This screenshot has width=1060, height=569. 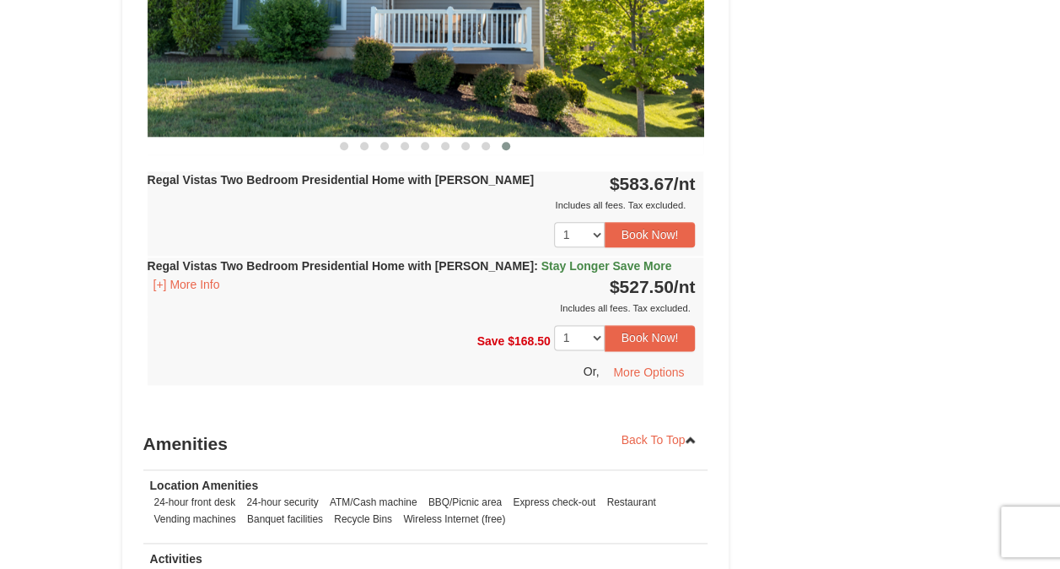 I want to click on strong: Location Amenities, so click(x=204, y=485).